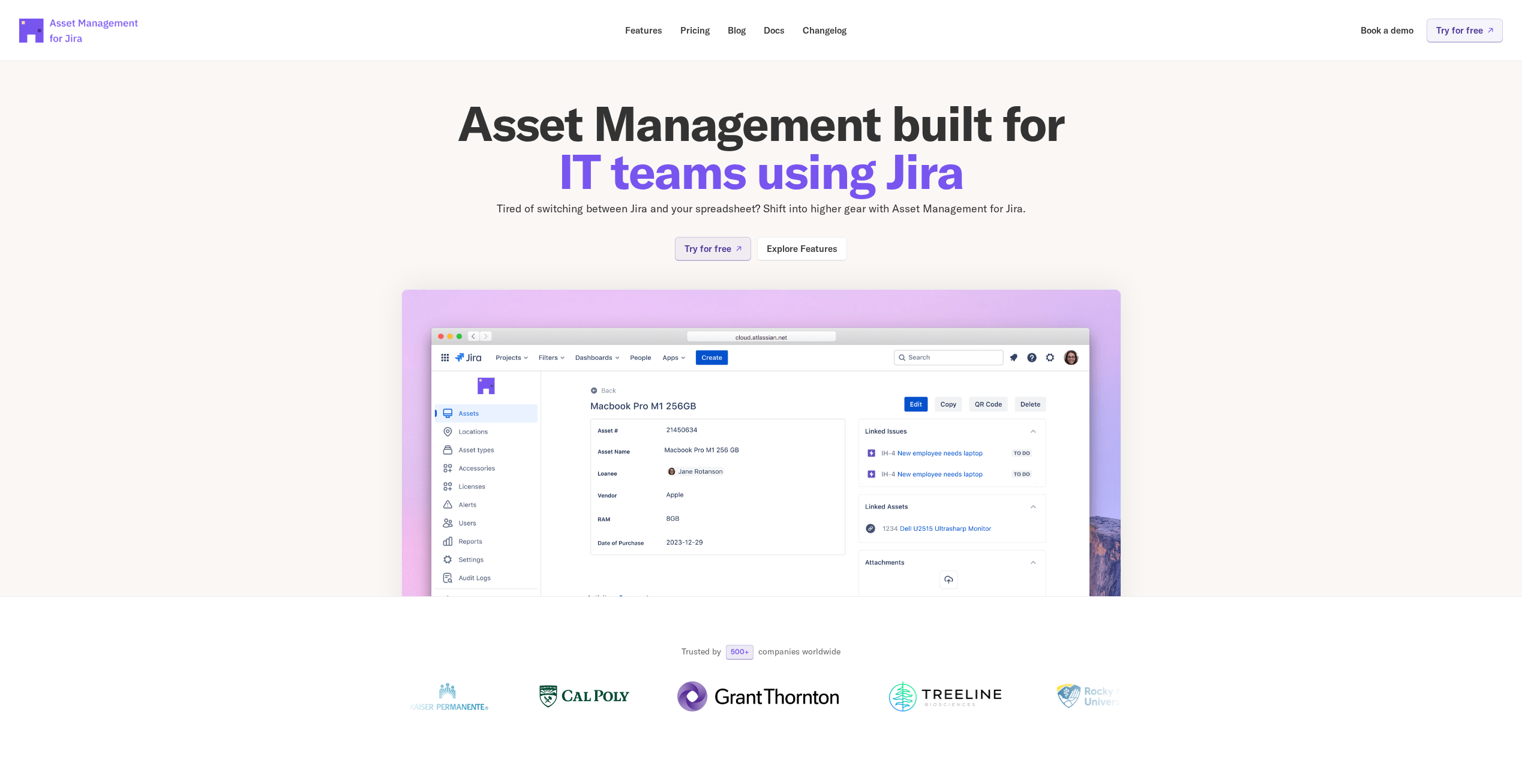 The height and width of the screenshot is (775, 1522). I want to click on h1: Asset Management built for, so click(761, 148).